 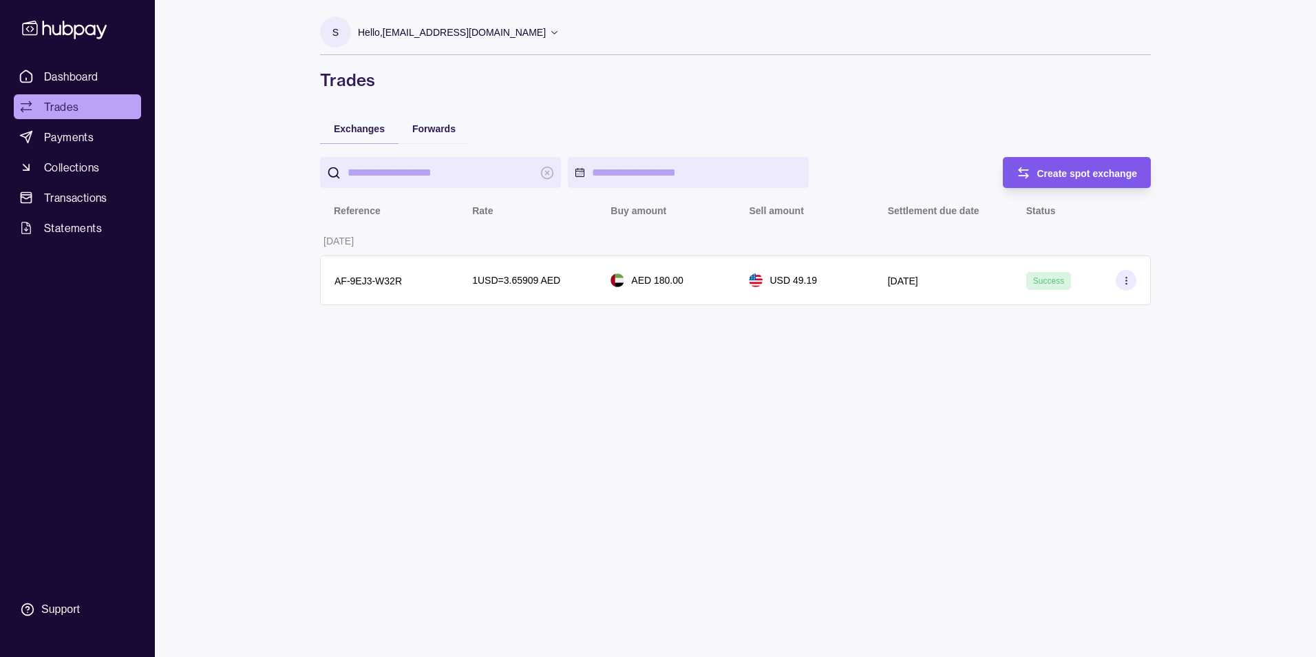 What do you see at coordinates (434, 129) in the screenshot?
I see `span: Forwards` at bounding box center [434, 129].